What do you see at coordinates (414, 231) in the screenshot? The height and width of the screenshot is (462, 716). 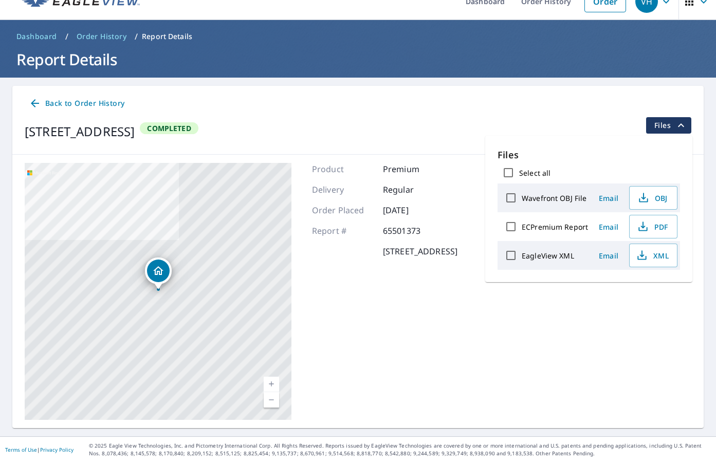 I see `p: 65501373` at bounding box center [414, 231].